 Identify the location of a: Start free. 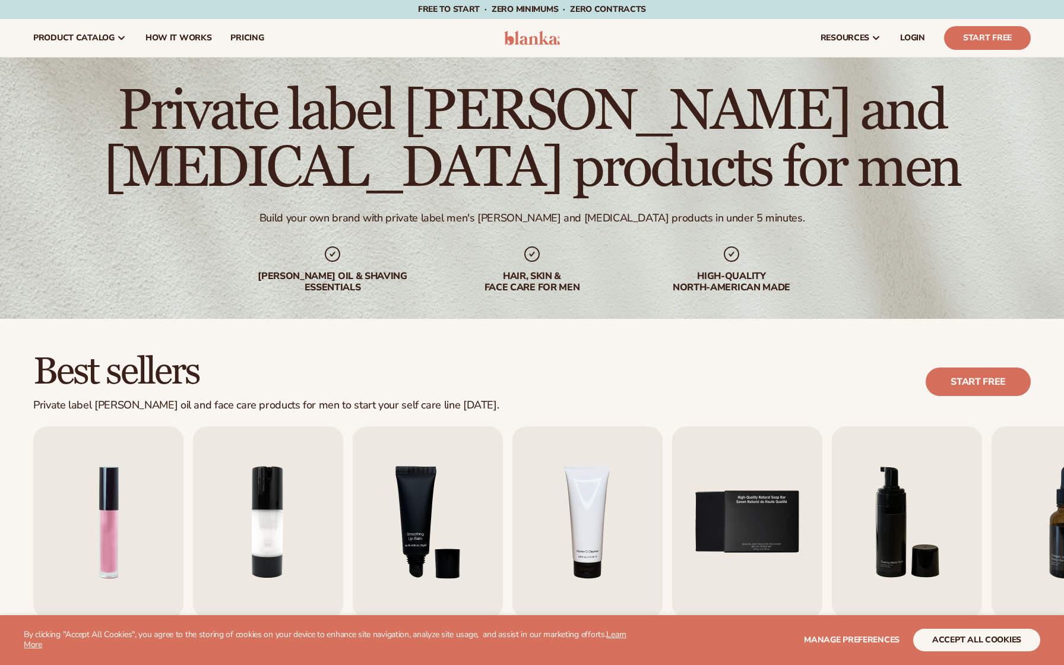
(978, 382).